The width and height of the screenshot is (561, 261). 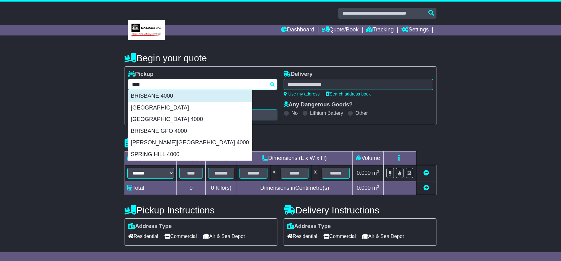 What do you see at coordinates (426, 173) in the screenshot?
I see `a: Remove this item` at bounding box center [426, 173].